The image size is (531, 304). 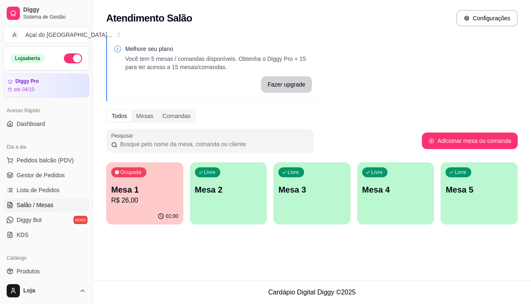 I want to click on p: Mesa 5, so click(x=479, y=190).